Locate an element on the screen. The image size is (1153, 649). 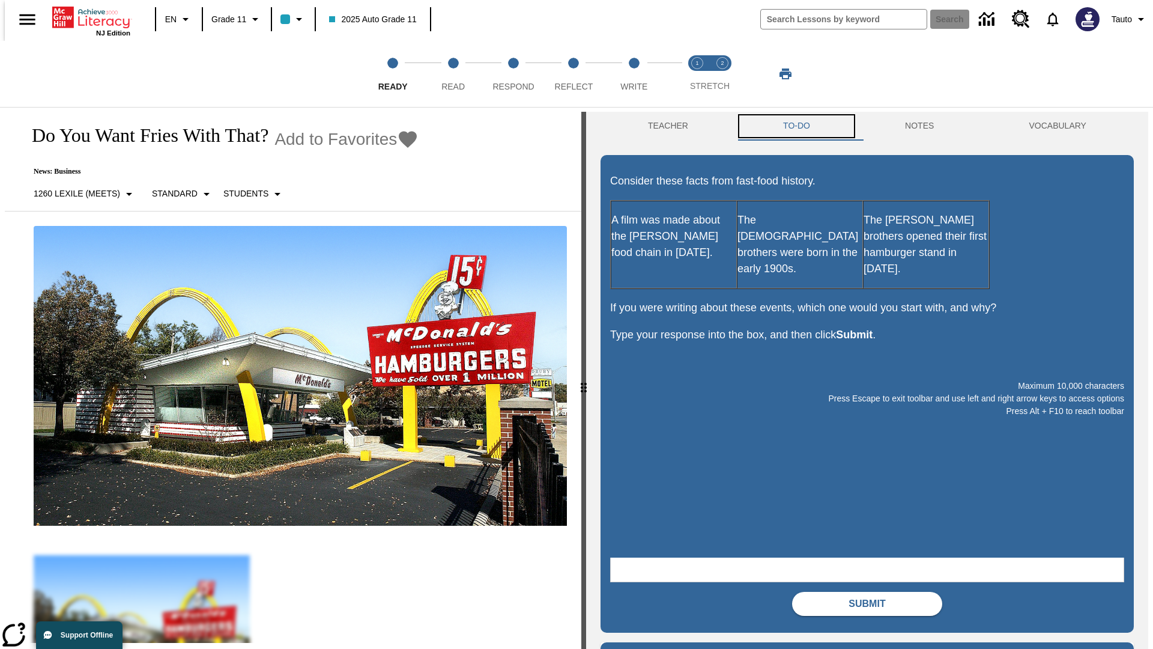
button: Submit is located at coordinates (867, 604).